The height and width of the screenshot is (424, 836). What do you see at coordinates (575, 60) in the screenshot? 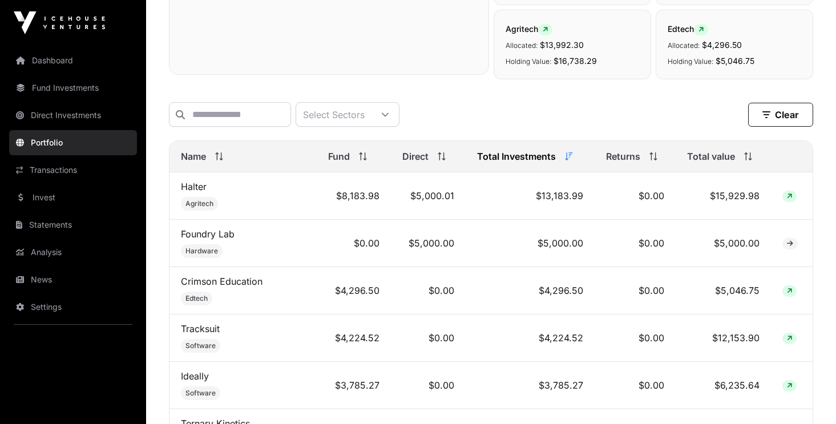
I see `span: $16,738.29` at bounding box center [575, 60].